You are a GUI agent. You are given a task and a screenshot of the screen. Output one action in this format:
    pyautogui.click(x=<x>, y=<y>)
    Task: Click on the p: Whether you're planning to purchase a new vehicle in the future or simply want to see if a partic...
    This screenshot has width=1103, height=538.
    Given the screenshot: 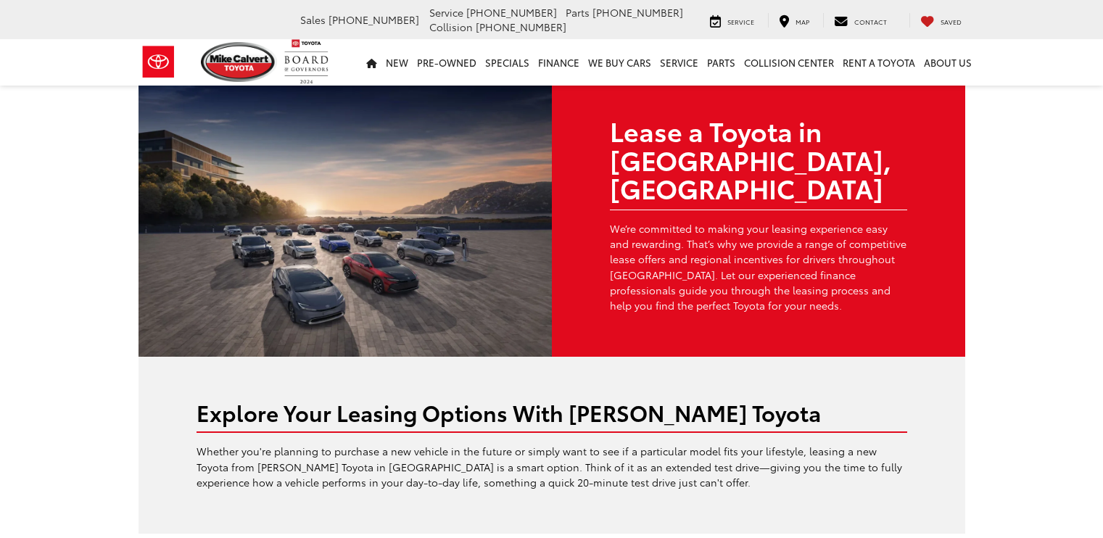 What is the action you would take?
    pyautogui.click(x=552, y=467)
    